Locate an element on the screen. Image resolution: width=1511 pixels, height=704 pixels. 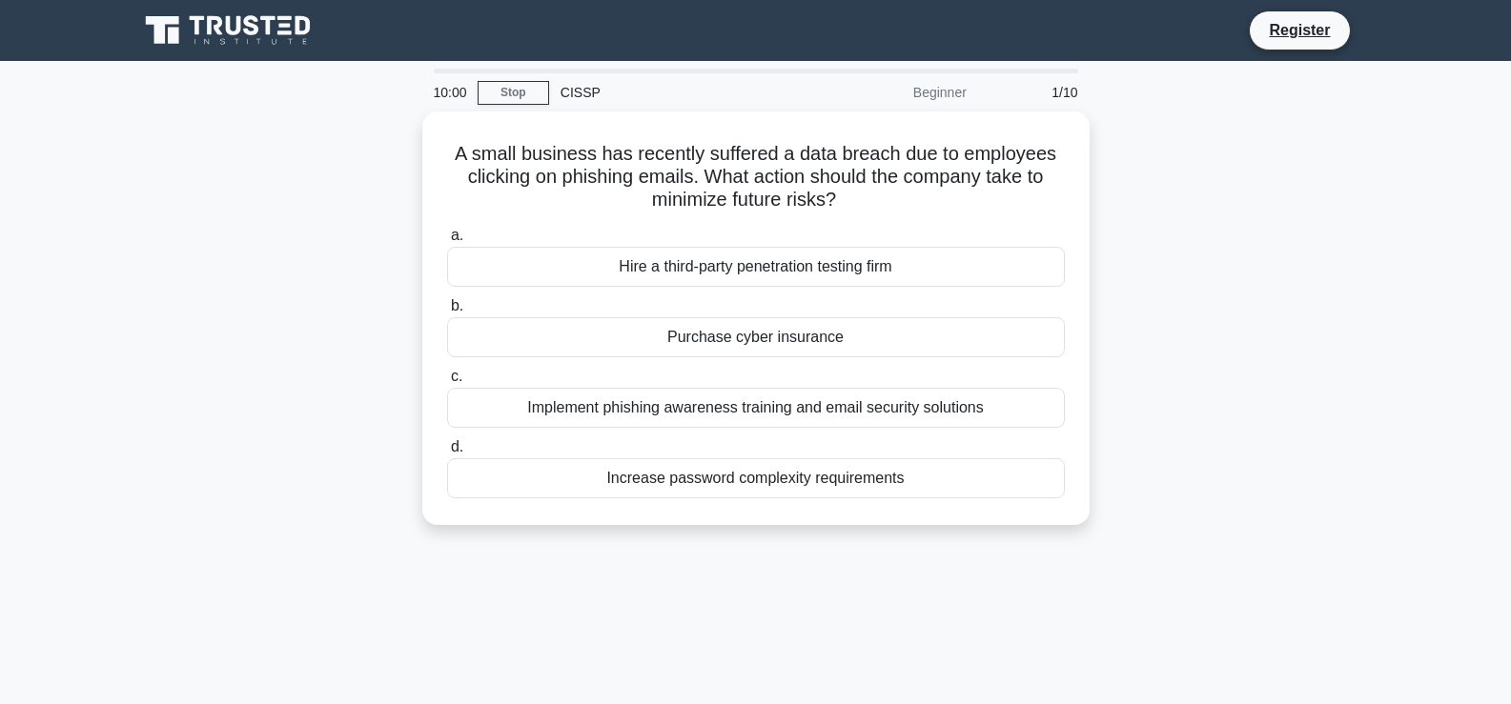
span: c. is located at coordinates (457, 376).